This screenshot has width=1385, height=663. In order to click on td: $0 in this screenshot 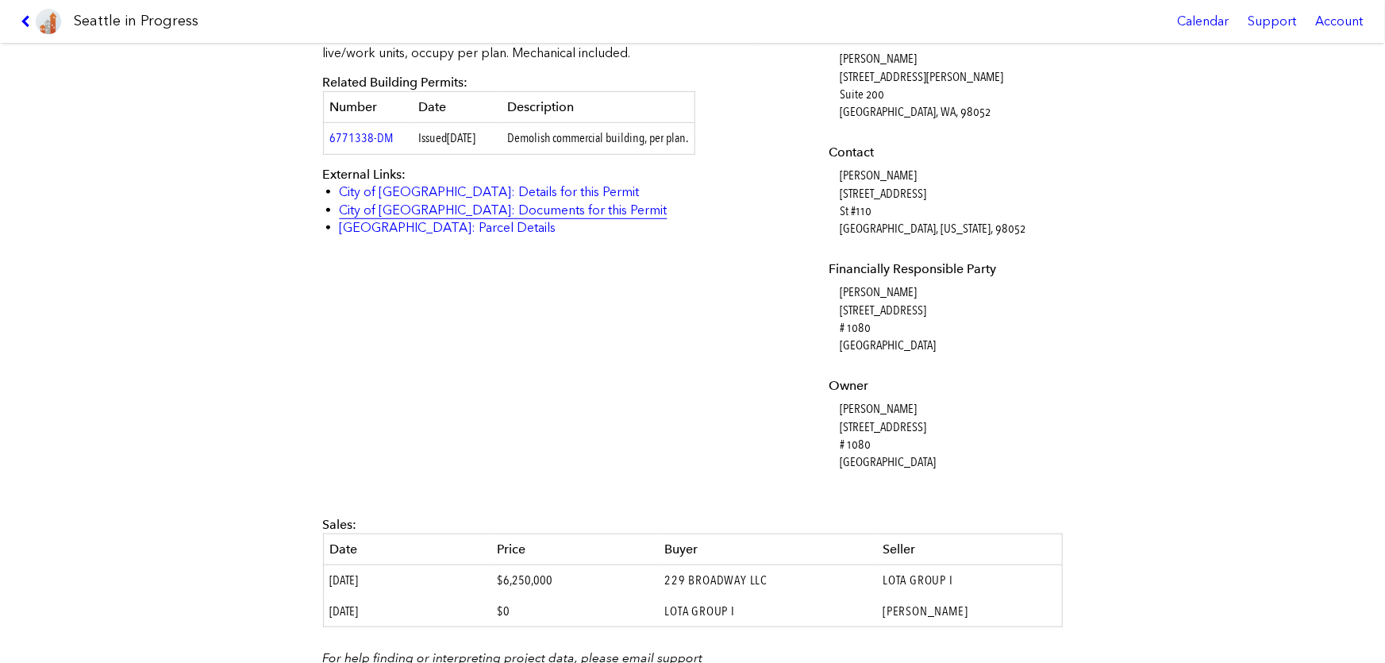, I will do `click(574, 611)`.